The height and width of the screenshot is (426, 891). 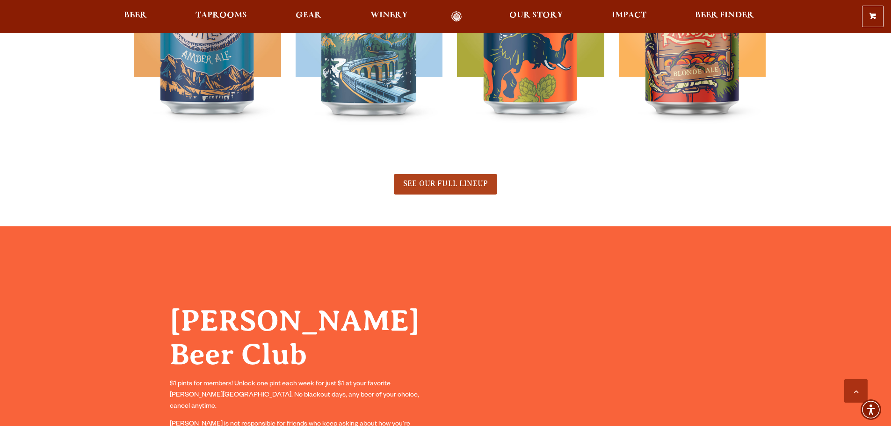 What do you see at coordinates (536, 16) in the screenshot?
I see `a: Our Story` at bounding box center [536, 16].